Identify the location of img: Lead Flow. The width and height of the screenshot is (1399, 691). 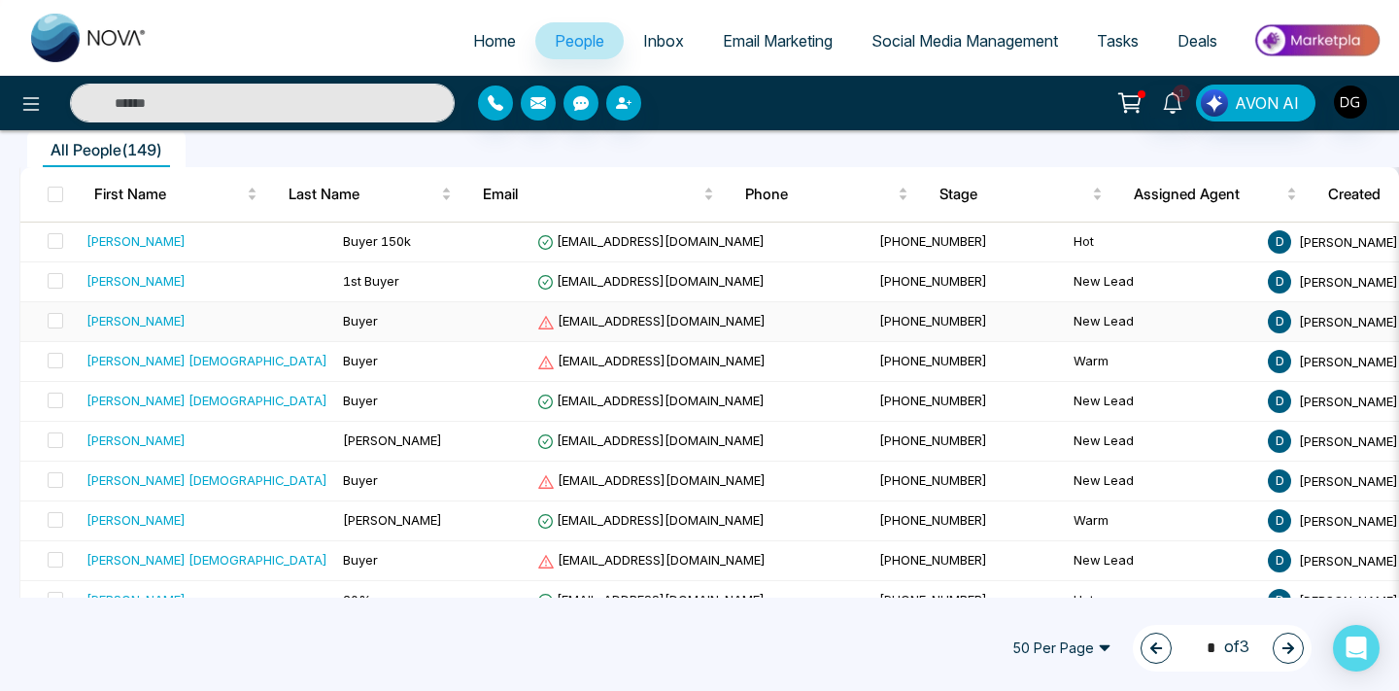
(1214, 103).